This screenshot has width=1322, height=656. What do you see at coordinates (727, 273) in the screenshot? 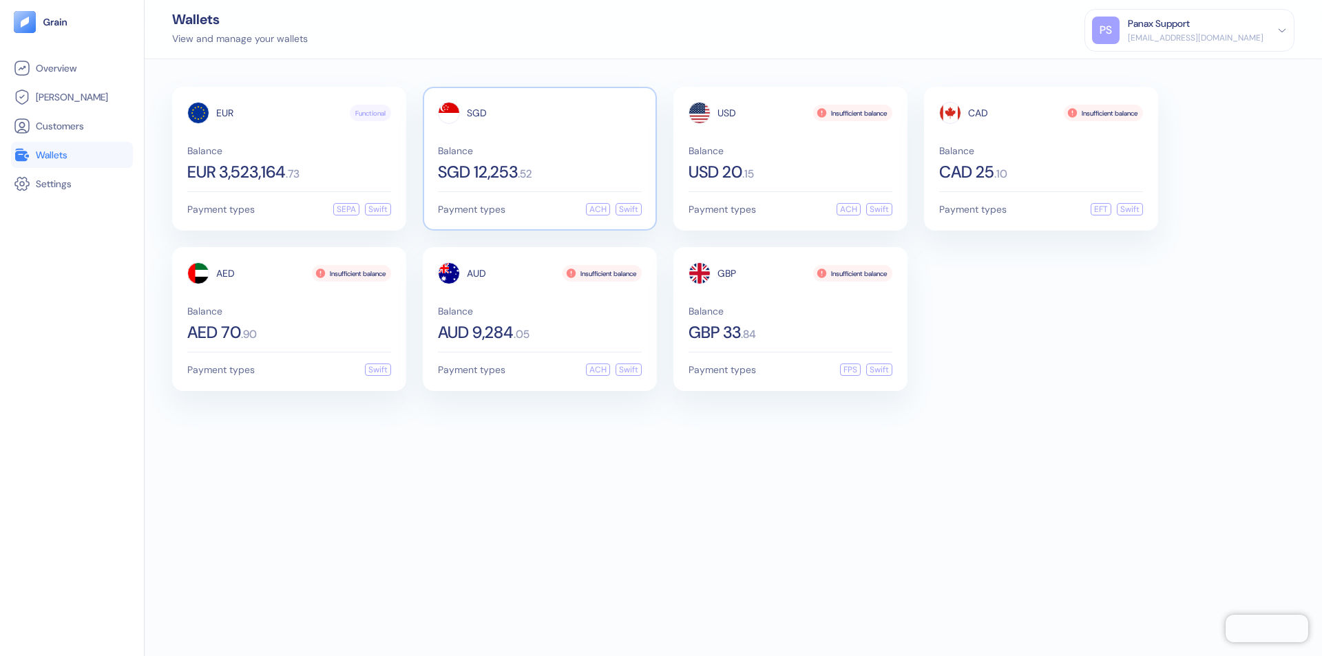
I see `span: GBP` at bounding box center [727, 273].